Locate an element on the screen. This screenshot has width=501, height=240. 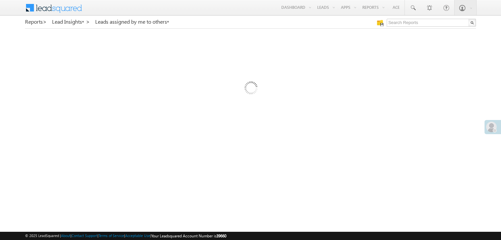
span: 39660 is located at coordinates (221, 236).